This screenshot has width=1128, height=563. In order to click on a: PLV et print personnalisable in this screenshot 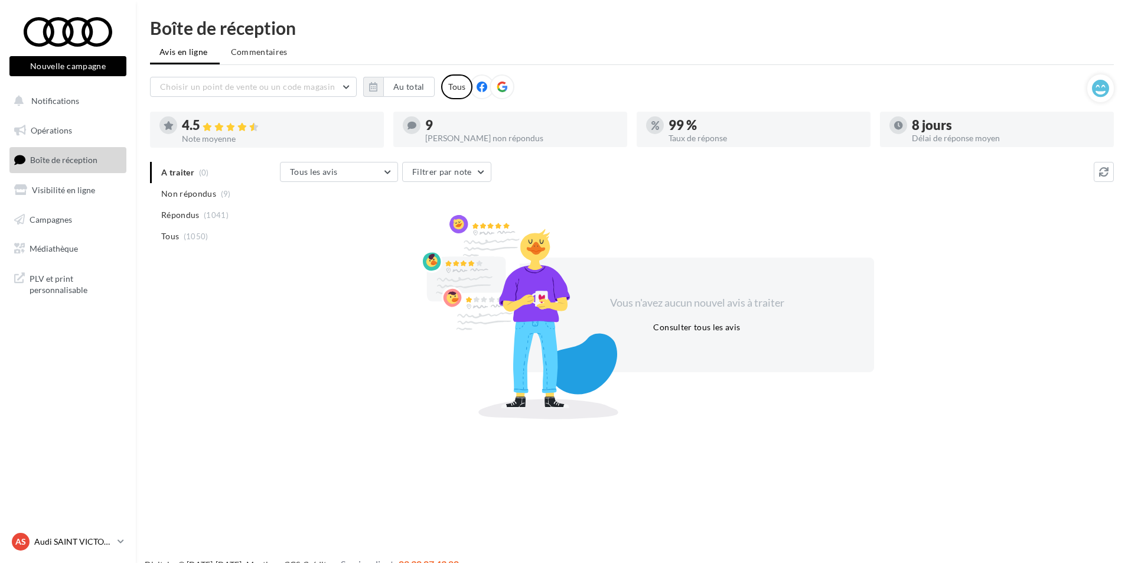, I will do `click(68, 283)`.